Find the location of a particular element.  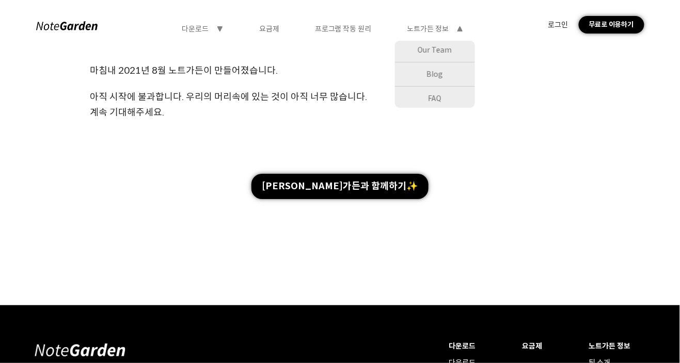

div: Blog is located at coordinates (435, 74).